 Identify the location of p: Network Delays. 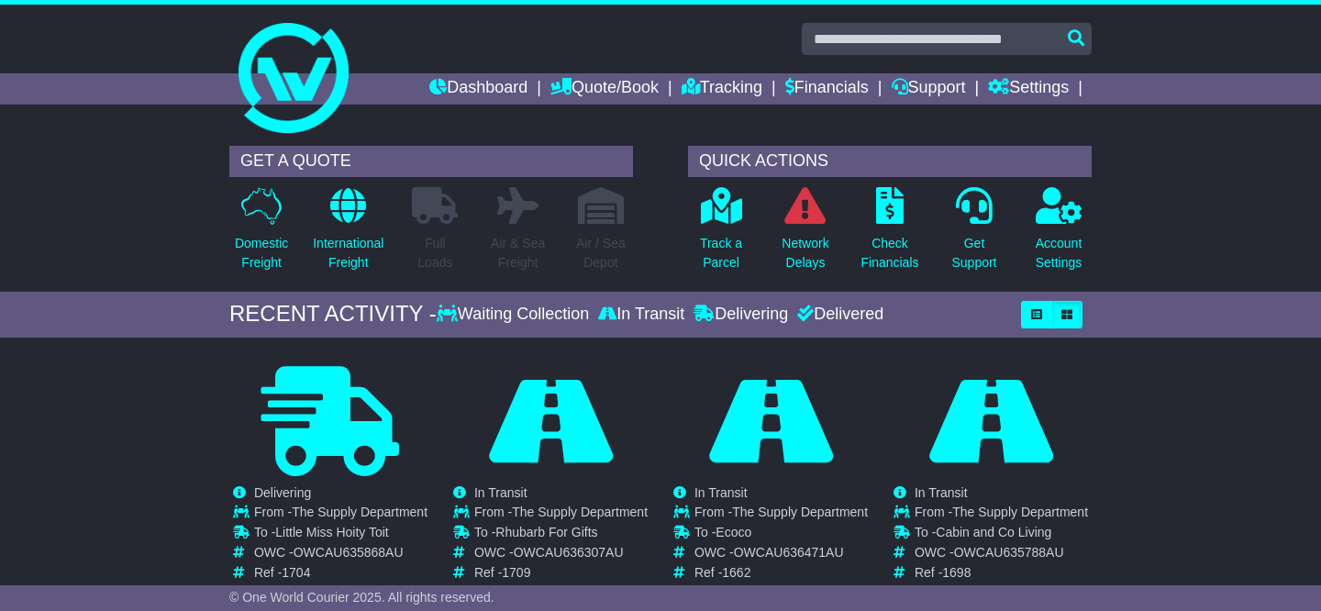
(804, 253).